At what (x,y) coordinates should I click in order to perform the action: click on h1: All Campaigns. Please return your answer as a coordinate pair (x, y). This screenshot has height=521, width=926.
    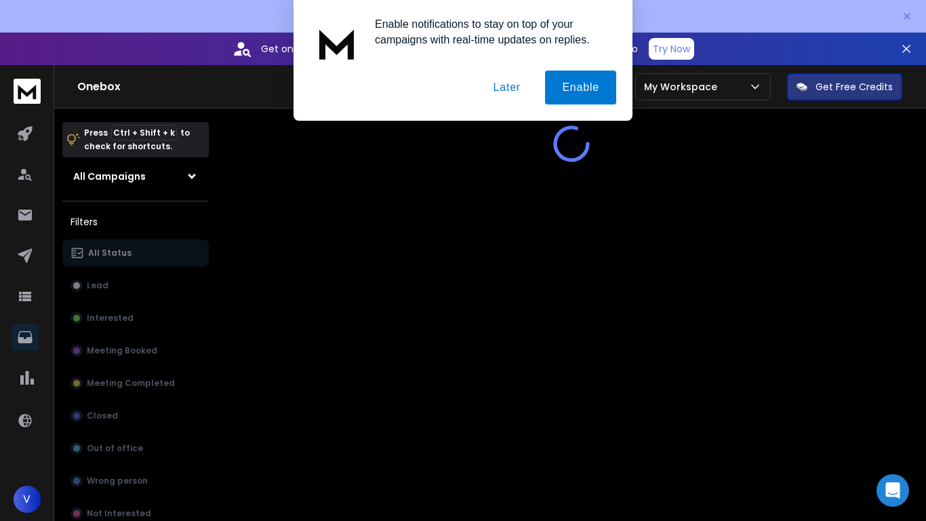
    Looking at the image, I should click on (109, 176).